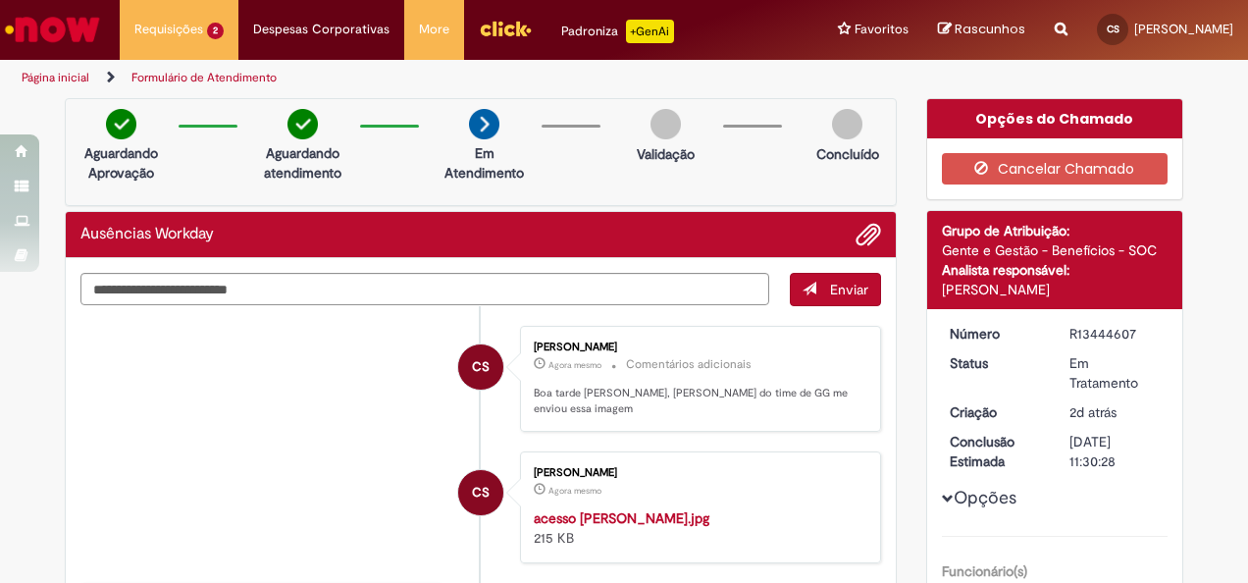  What do you see at coordinates (55, 78) in the screenshot?
I see `a: Página inicial` at bounding box center [55, 78].